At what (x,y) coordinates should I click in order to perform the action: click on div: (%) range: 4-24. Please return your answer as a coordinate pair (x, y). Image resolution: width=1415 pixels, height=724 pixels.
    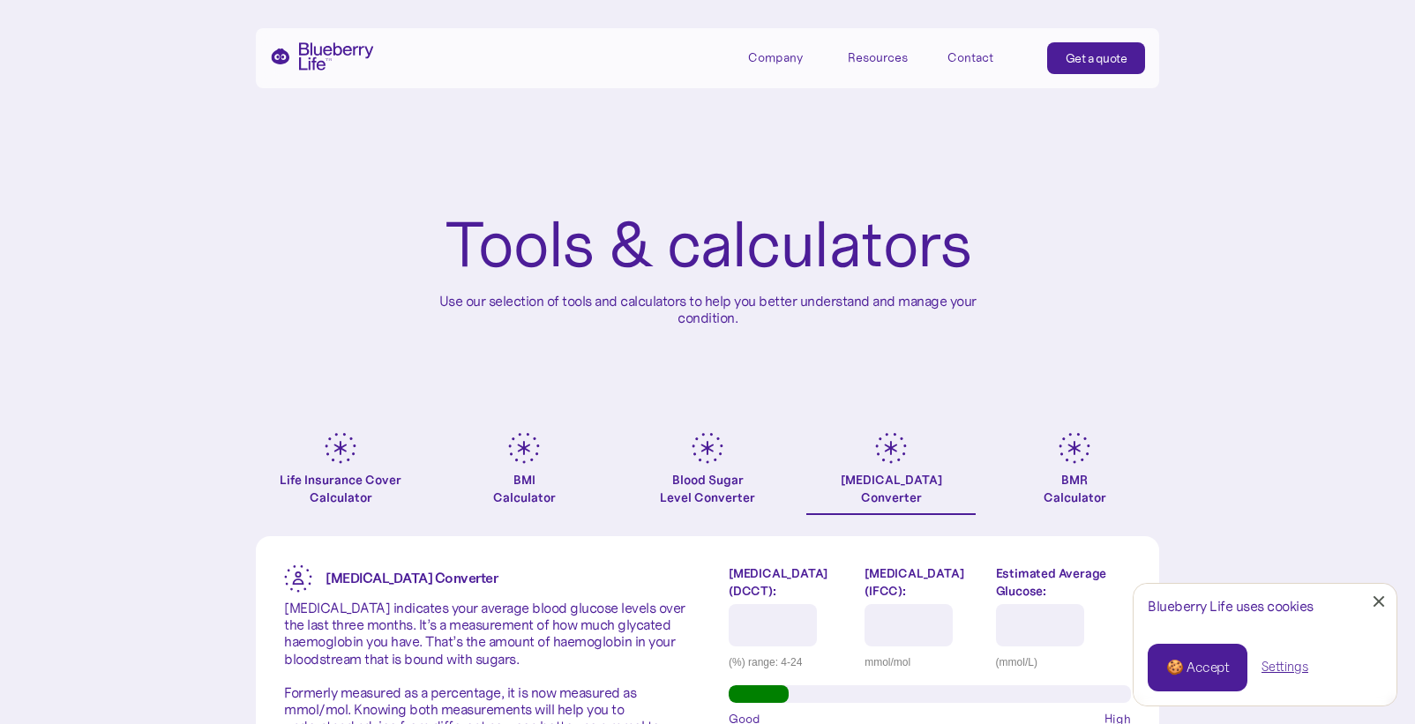
    Looking at the image, I should click on (790, 663).